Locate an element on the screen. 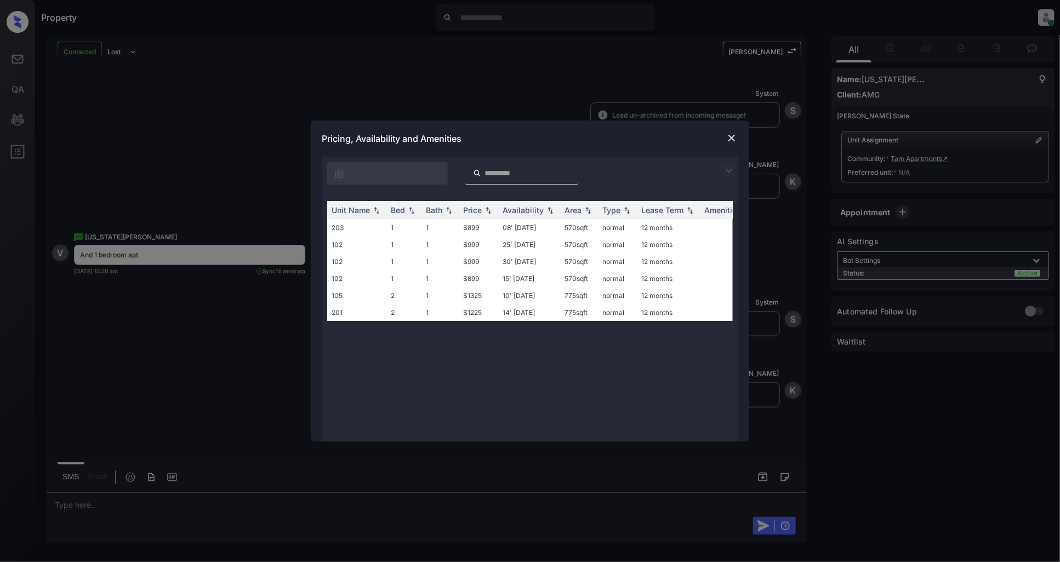 The image size is (1060, 562). div: Unit Name is located at coordinates (351, 210).